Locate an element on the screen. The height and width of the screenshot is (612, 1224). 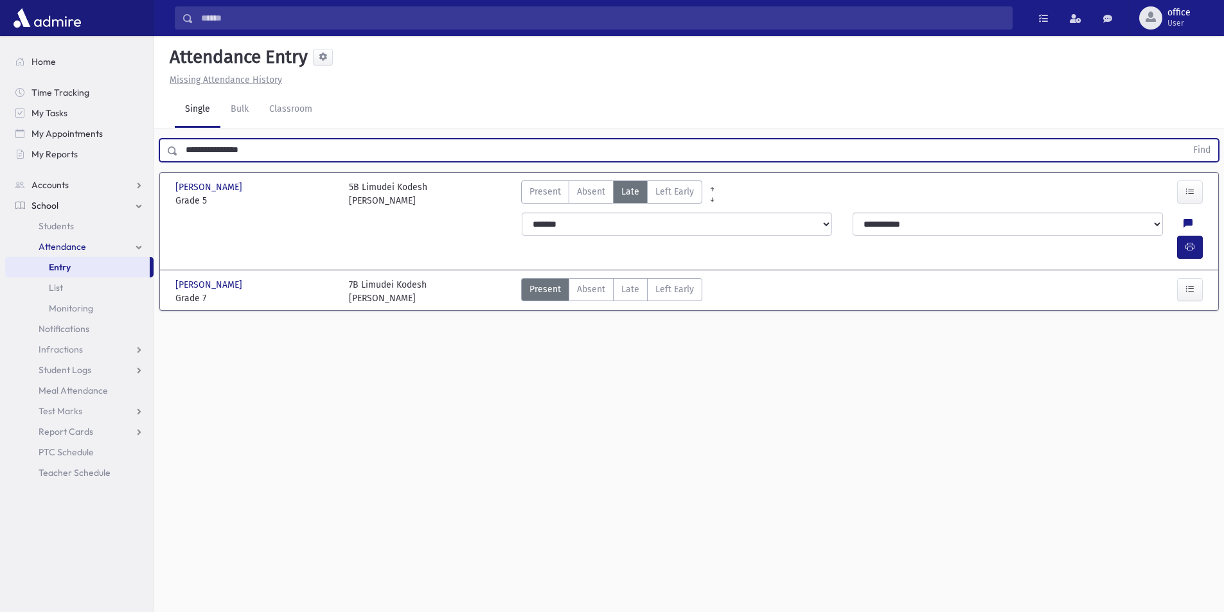
span: My Appointments is located at coordinates (67, 134).